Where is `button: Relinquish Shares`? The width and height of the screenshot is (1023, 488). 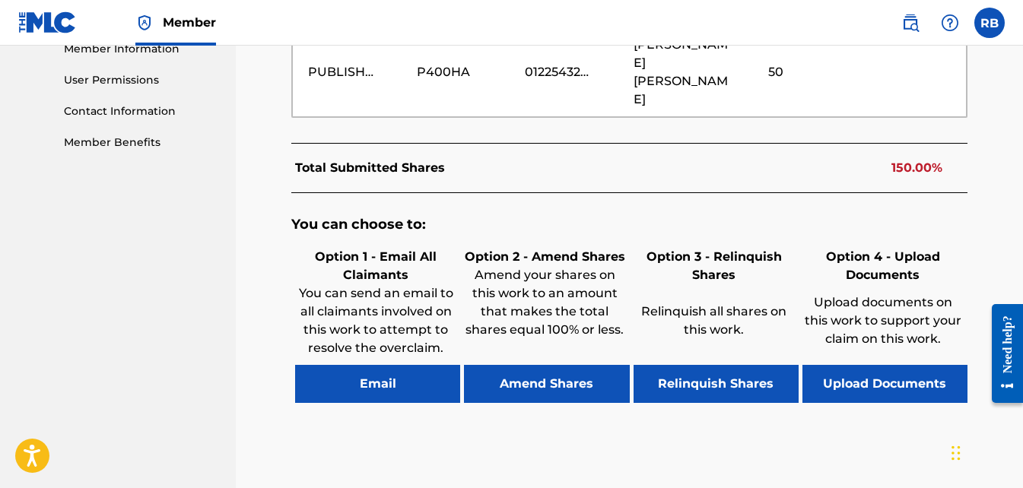
button: Relinquish Shares is located at coordinates (715, 384).